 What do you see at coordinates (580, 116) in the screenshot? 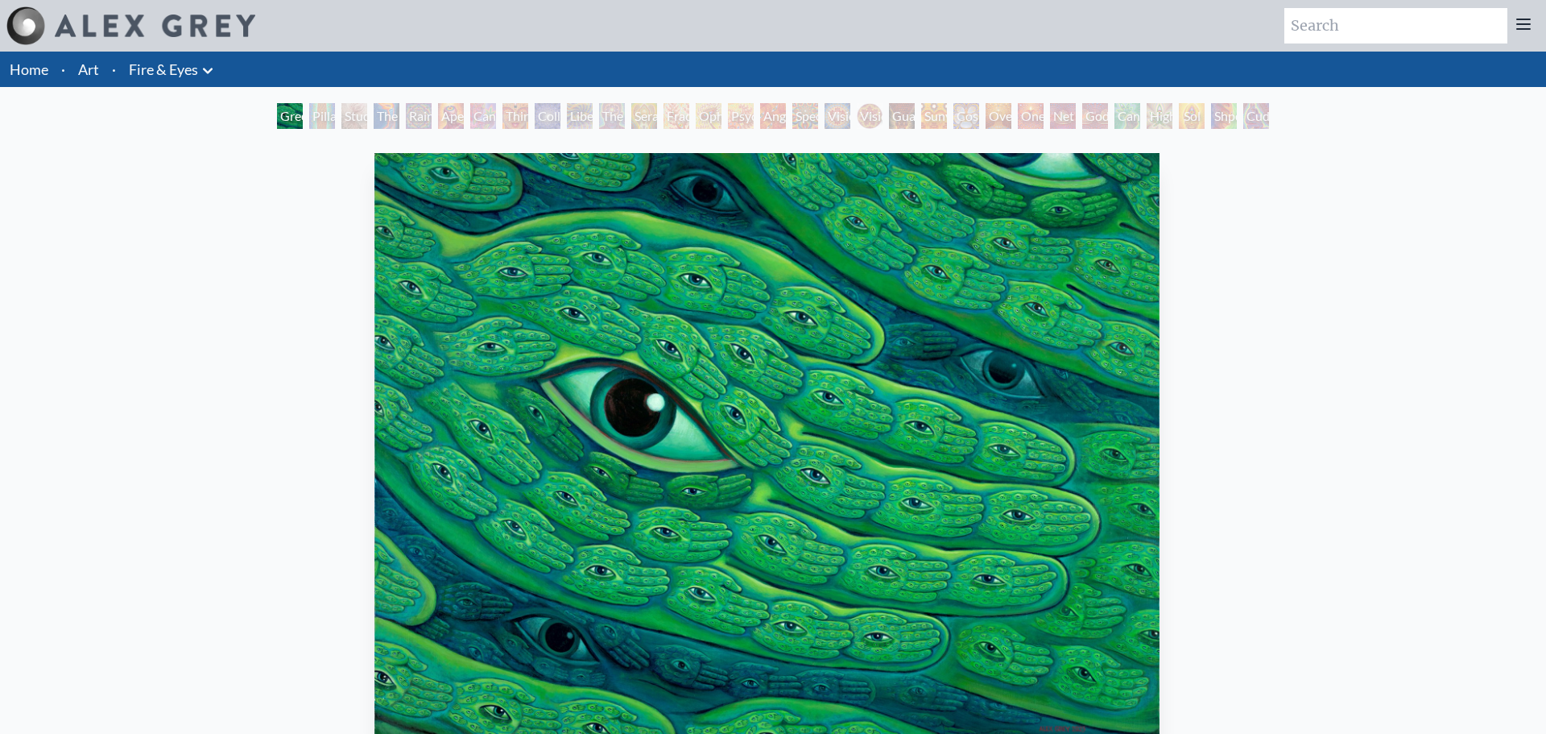
I see `div: Liberation Through Seeing` at bounding box center [580, 116].